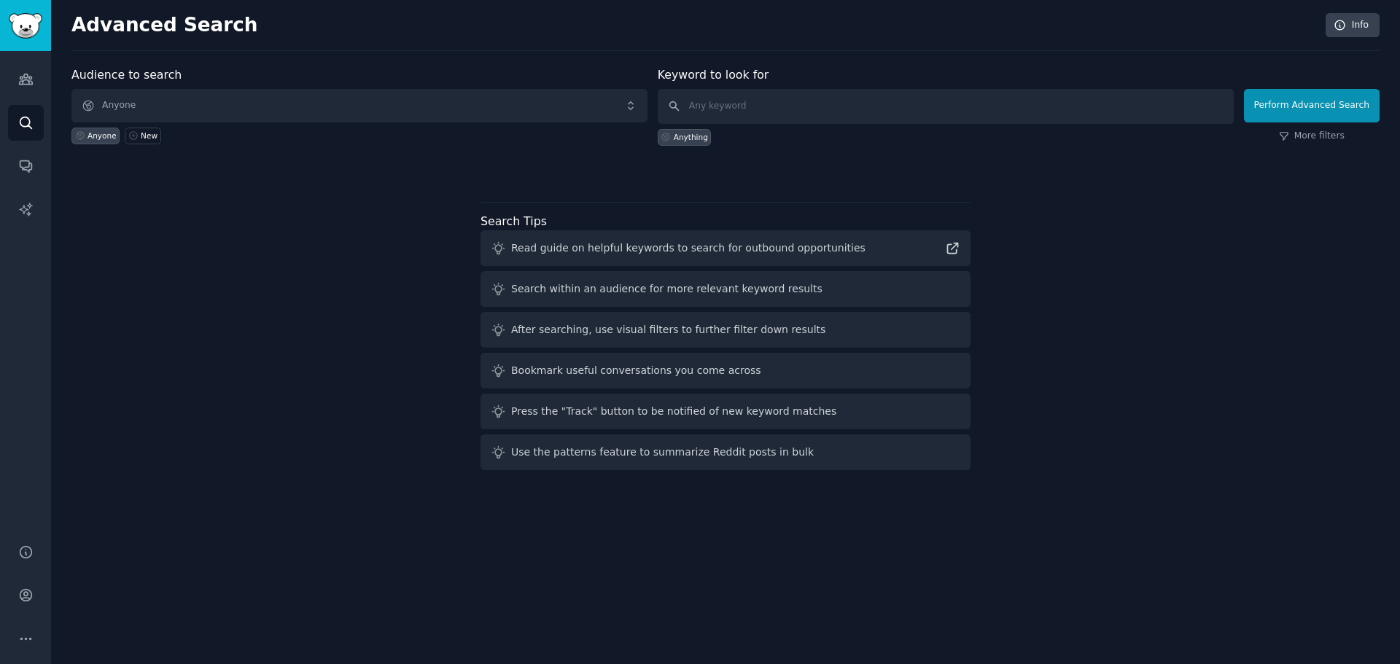 The height and width of the screenshot is (664, 1400). What do you see at coordinates (668, 329) in the screenshot?
I see `div: After searching, use visual filters to further filter down results` at bounding box center [668, 329].